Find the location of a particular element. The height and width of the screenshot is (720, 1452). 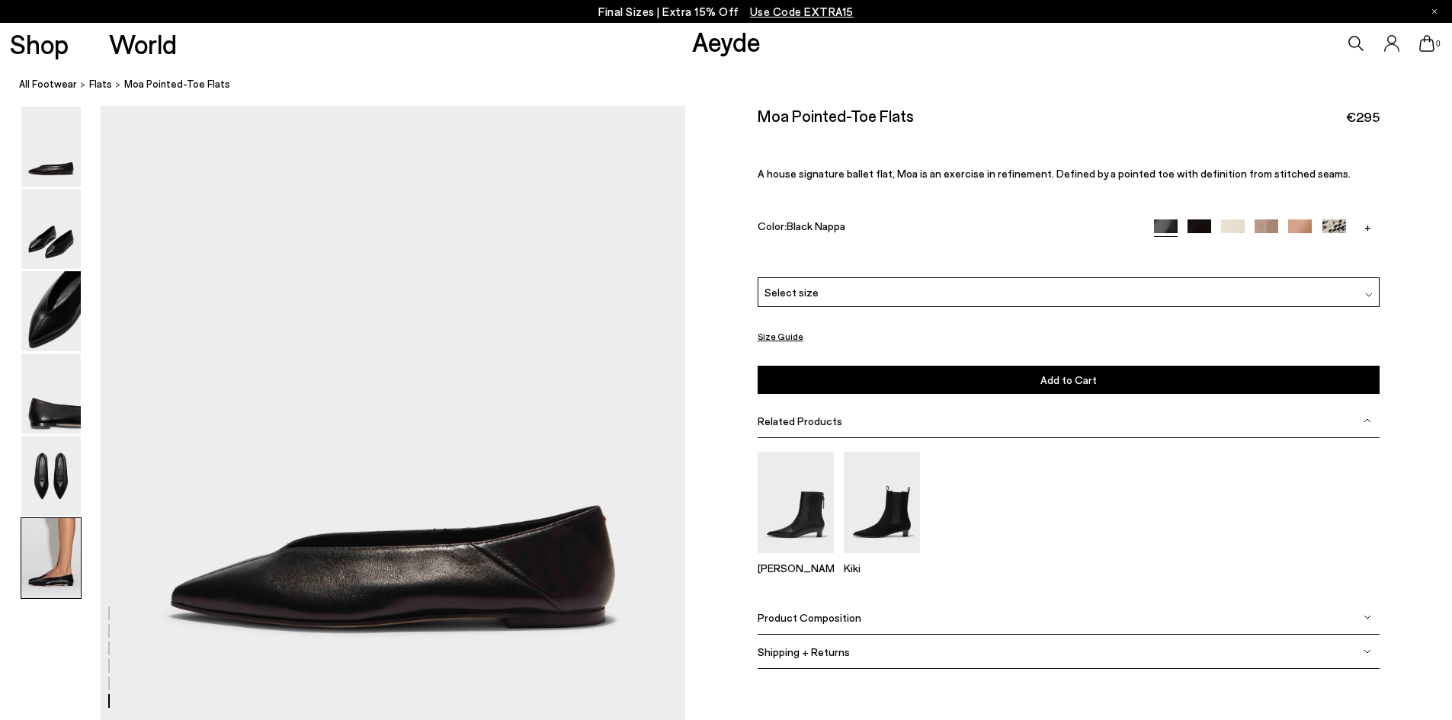

span: Product Composition is located at coordinates (809, 617).